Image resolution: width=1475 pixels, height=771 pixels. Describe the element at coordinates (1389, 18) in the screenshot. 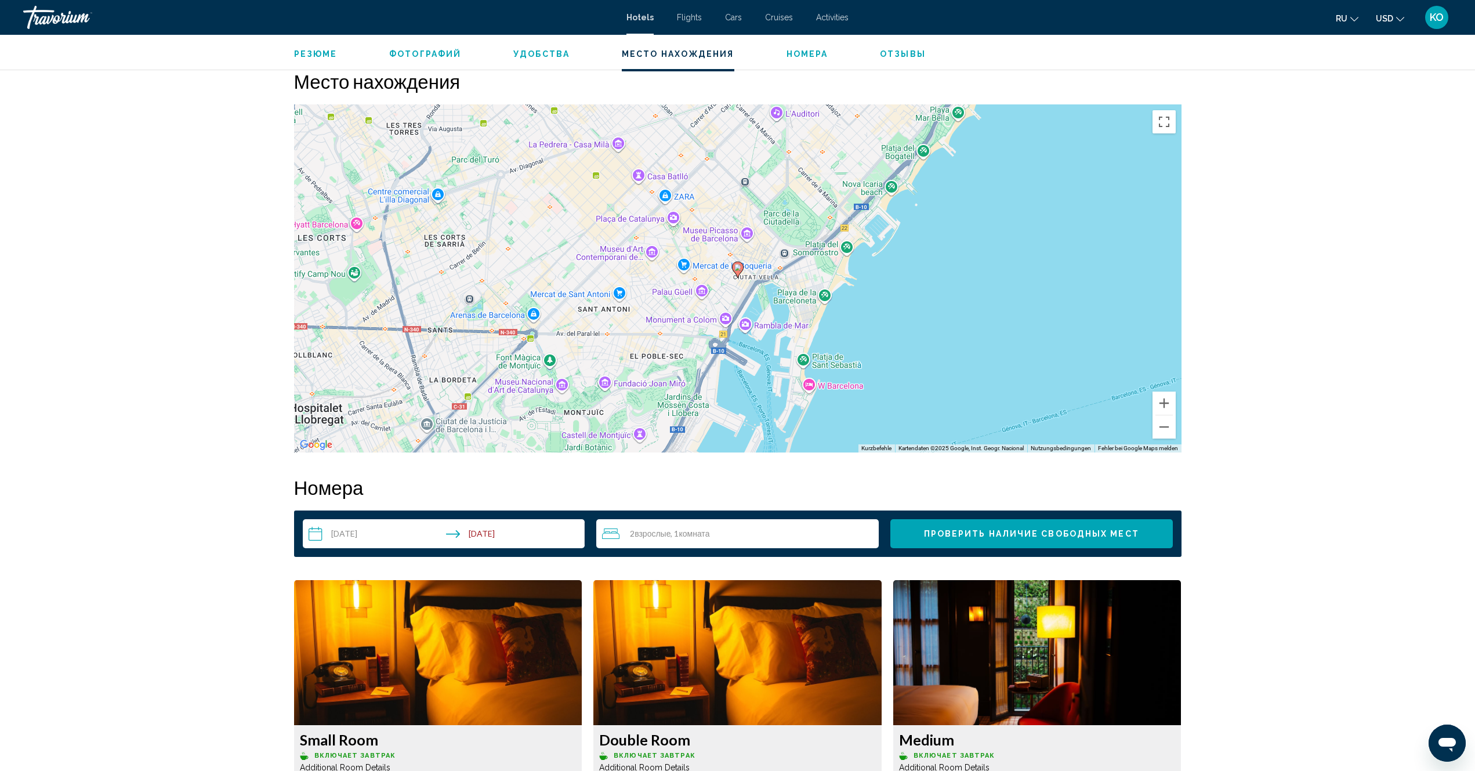

I see `button: Change currency` at that location.